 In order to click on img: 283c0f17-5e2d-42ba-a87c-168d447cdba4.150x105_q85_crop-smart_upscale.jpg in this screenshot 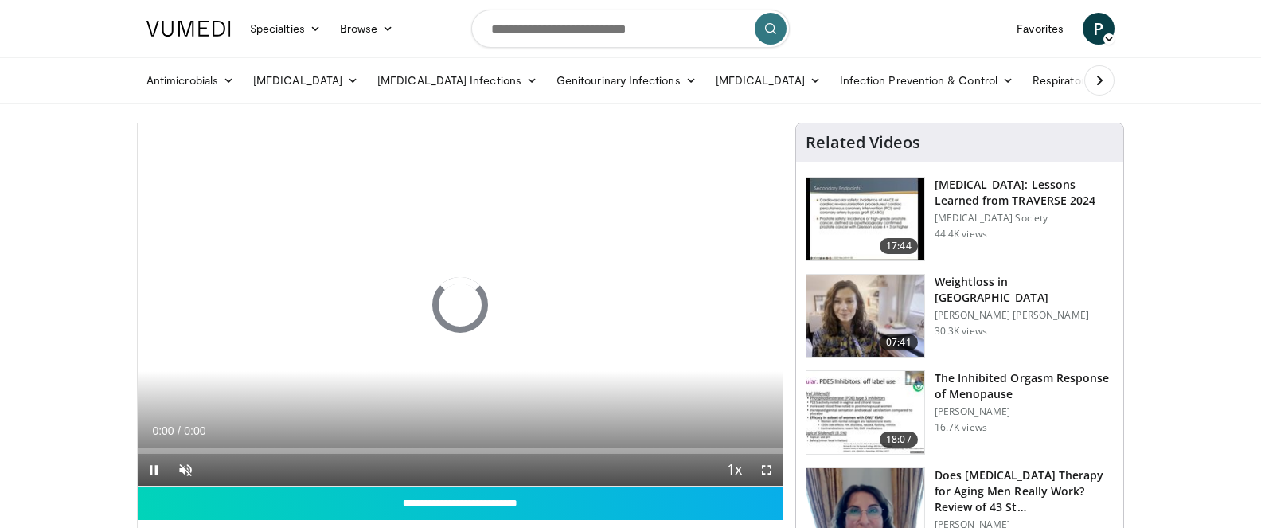, I will do `click(865, 412)`.